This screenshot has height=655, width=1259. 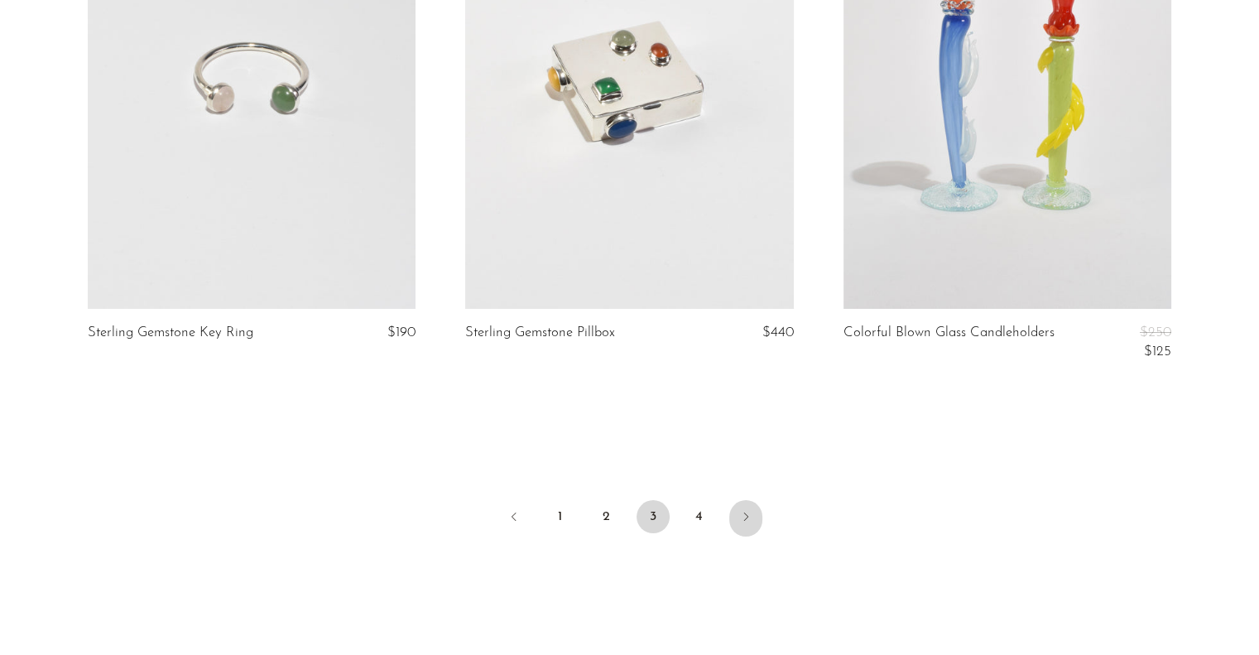 I want to click on a: 4, so click(x=699, y=516).